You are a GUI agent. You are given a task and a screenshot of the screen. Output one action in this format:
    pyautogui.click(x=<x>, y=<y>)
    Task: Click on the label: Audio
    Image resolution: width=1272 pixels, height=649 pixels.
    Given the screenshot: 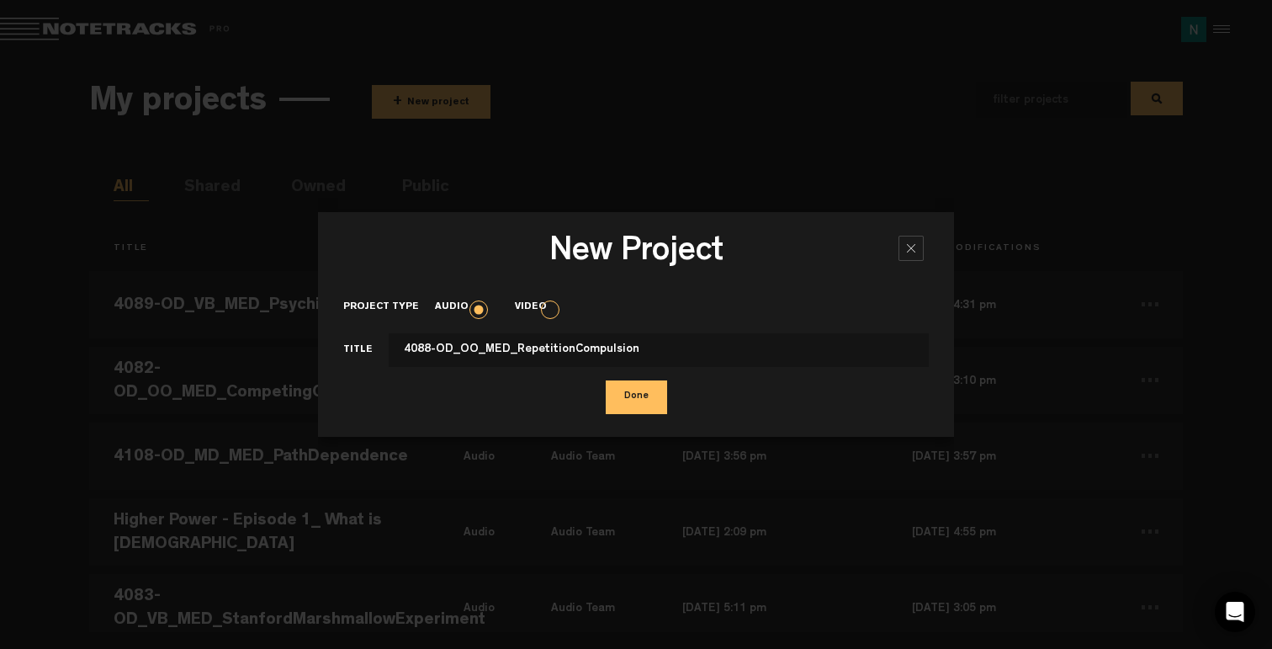 What is the action you would take?
    pyautogui.click(x=460, y=307)
    